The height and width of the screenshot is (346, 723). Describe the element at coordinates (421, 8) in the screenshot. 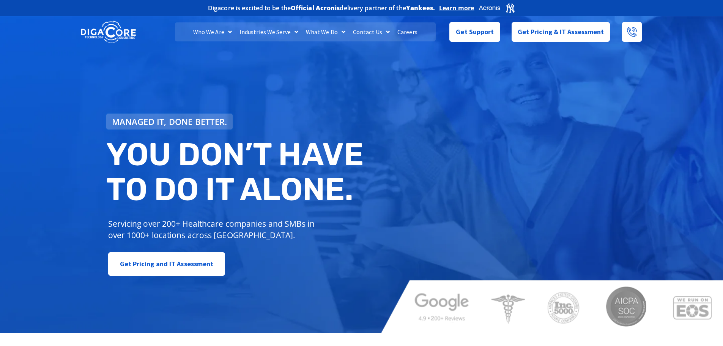

I see `b: Yankees.` at that location.